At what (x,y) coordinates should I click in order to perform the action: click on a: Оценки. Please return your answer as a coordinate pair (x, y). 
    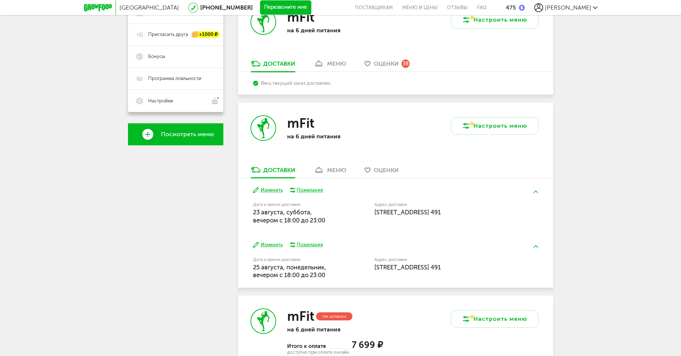
    Looking at the image, I should click on (382, 172).